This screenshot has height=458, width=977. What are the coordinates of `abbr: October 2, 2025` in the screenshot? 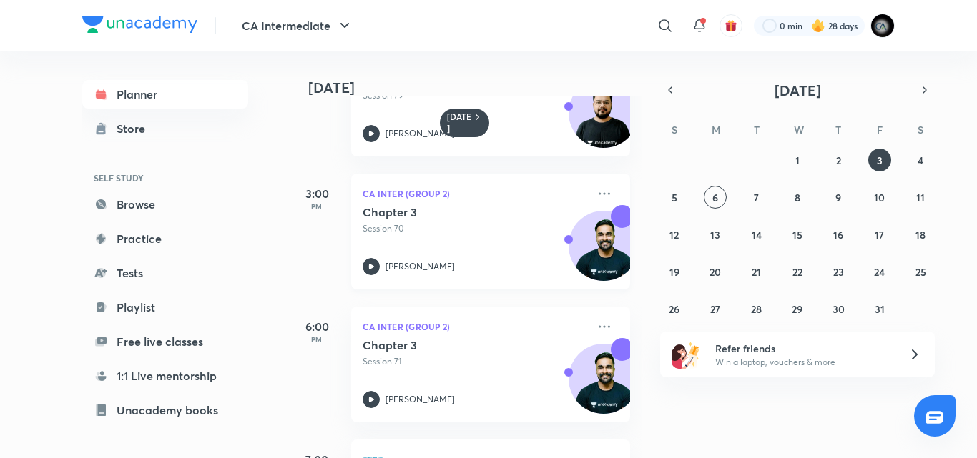 It's located at (838, 160).